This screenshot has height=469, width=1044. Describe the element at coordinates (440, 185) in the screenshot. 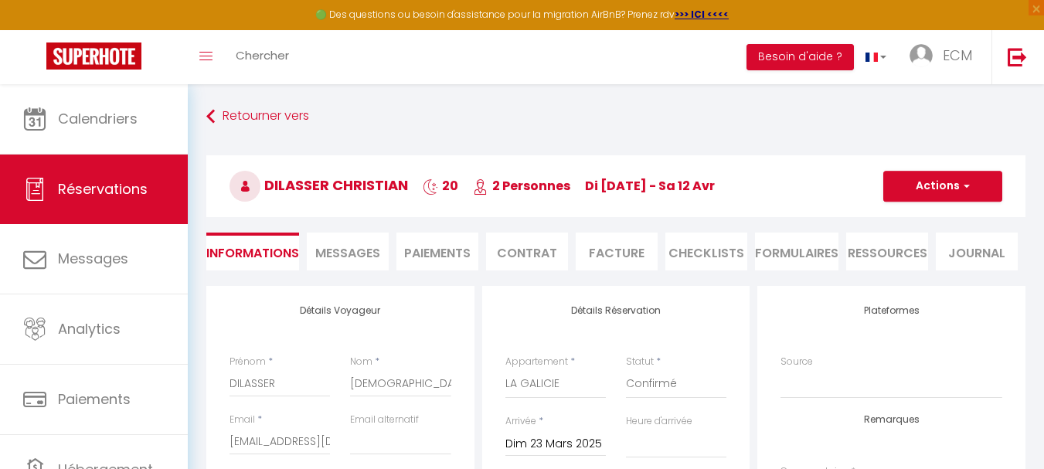

I see `span: 20` at that location.